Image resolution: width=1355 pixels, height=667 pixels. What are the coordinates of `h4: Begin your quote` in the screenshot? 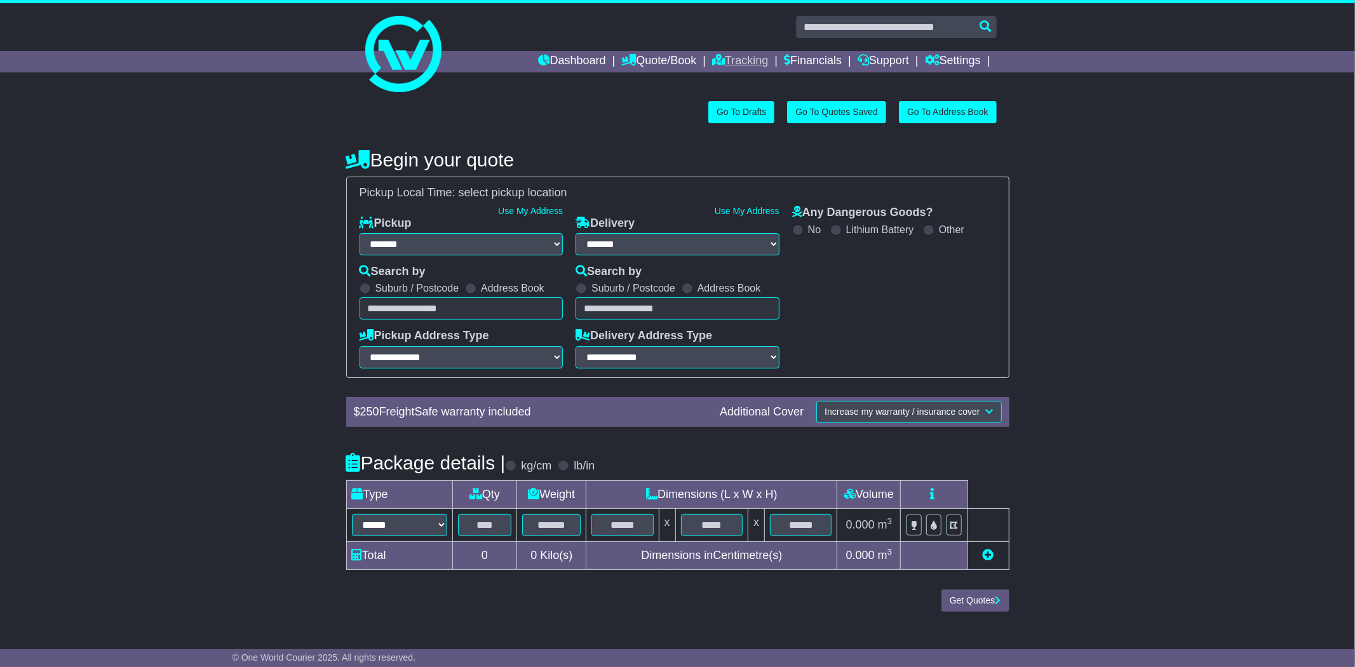 It's located at (678, 159).